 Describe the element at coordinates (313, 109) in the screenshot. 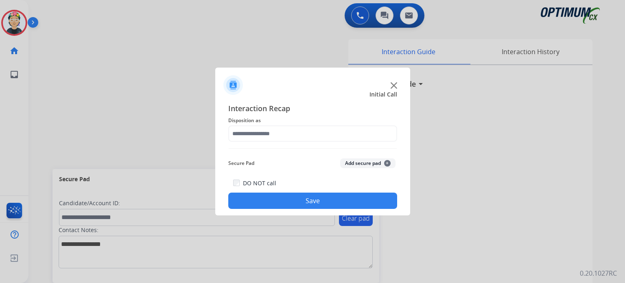

I see `span: Interaction Recap` at that location.